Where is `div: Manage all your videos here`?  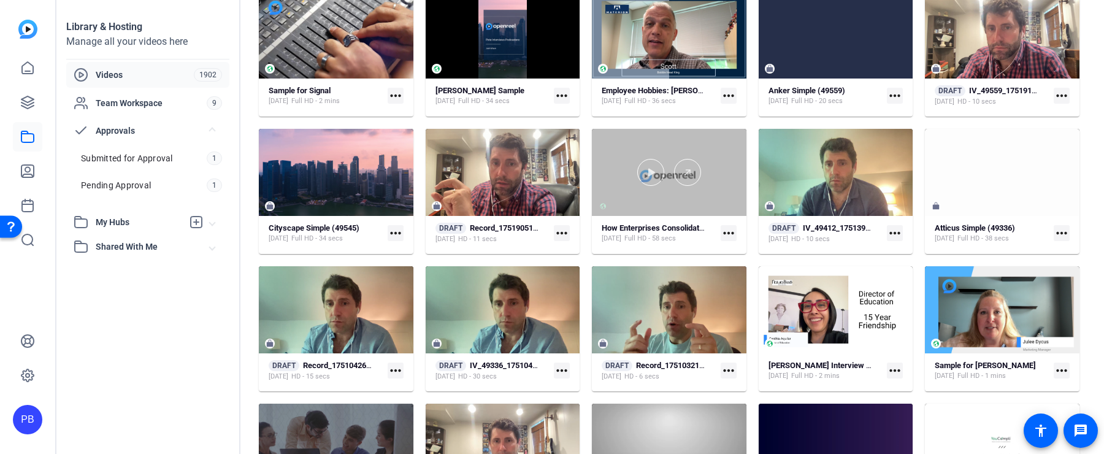 div: Manage all your videos here is located at coordinates (148, 42).